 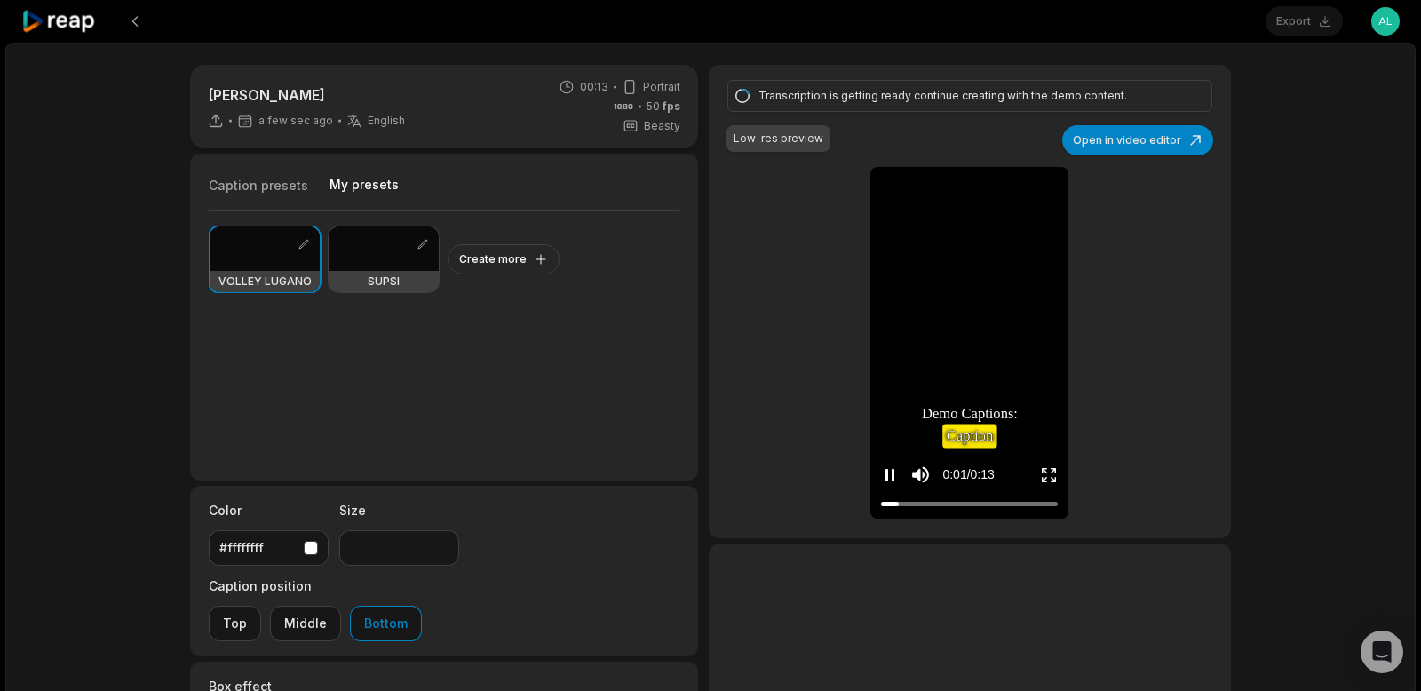 I want to click on button: Create more, so click(x=504, y=259).